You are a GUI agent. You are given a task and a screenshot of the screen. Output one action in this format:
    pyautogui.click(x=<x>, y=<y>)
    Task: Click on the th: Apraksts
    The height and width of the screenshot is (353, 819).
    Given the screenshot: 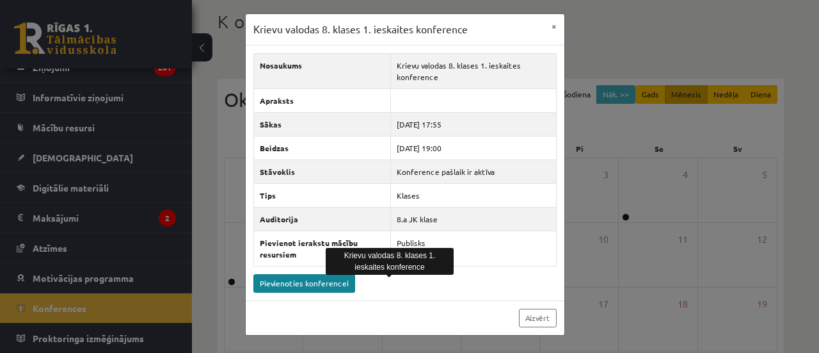 What is the action you would take?
    pyautogui.click(x=322, y=100)
    